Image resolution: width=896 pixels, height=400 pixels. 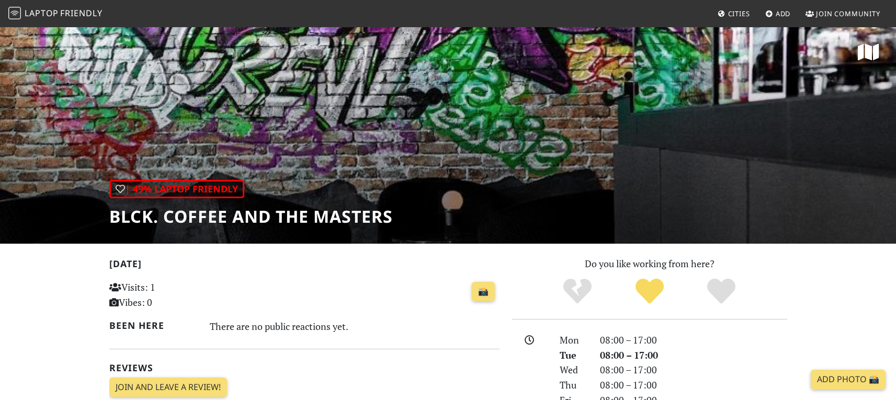 What do you see at coordinates (734, 14) in the screenshot?
I see `a: Cities` at bounding box center [734, 14].